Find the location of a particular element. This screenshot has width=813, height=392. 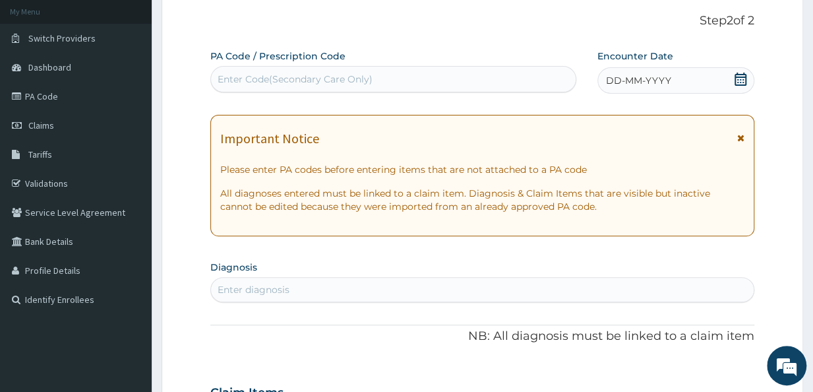

div: Minimize live chat window is located at coordinates (232, 22).